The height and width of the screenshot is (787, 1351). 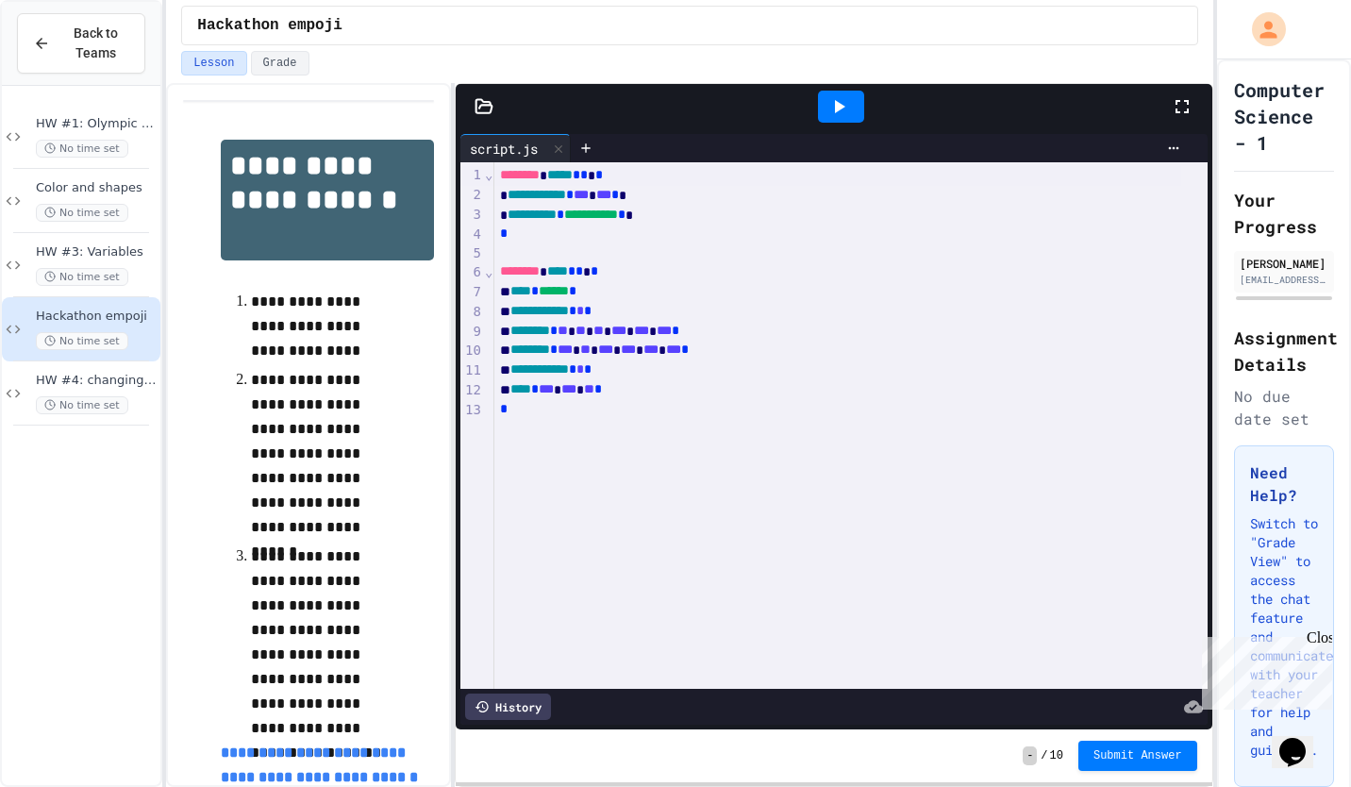 What do you see at coordinates (472, 293) in the screenshot?
I see `div: 7` at bounding box center [472, 293].